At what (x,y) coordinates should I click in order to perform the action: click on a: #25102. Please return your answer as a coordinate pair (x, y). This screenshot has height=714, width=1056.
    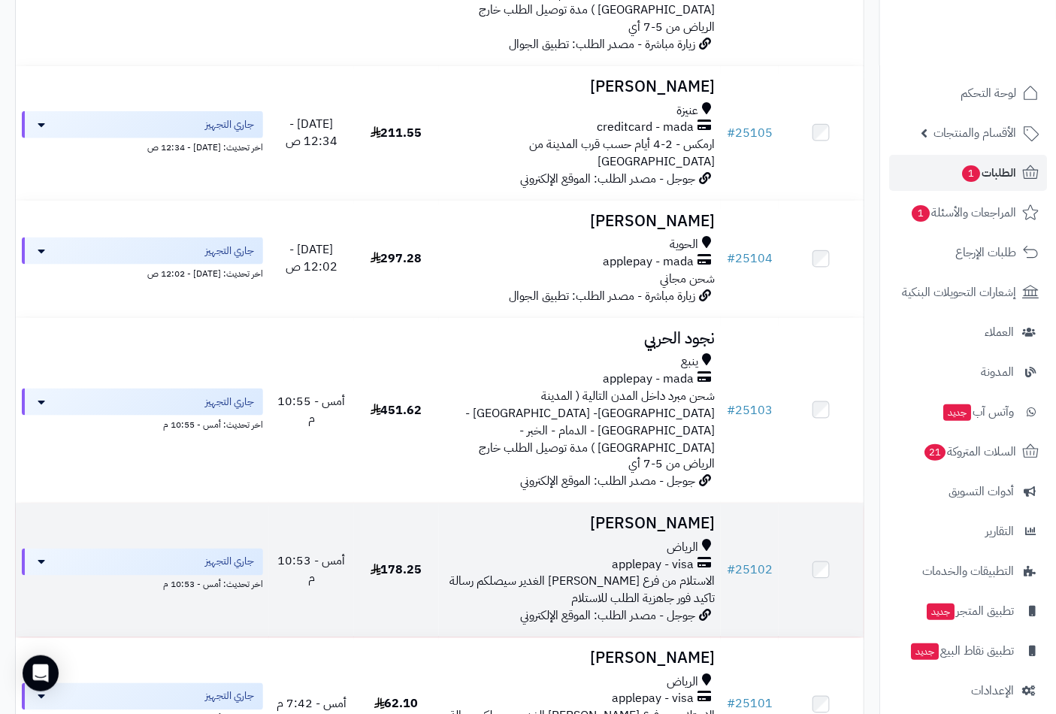
    Looking at the image, I should click on (750, 571).